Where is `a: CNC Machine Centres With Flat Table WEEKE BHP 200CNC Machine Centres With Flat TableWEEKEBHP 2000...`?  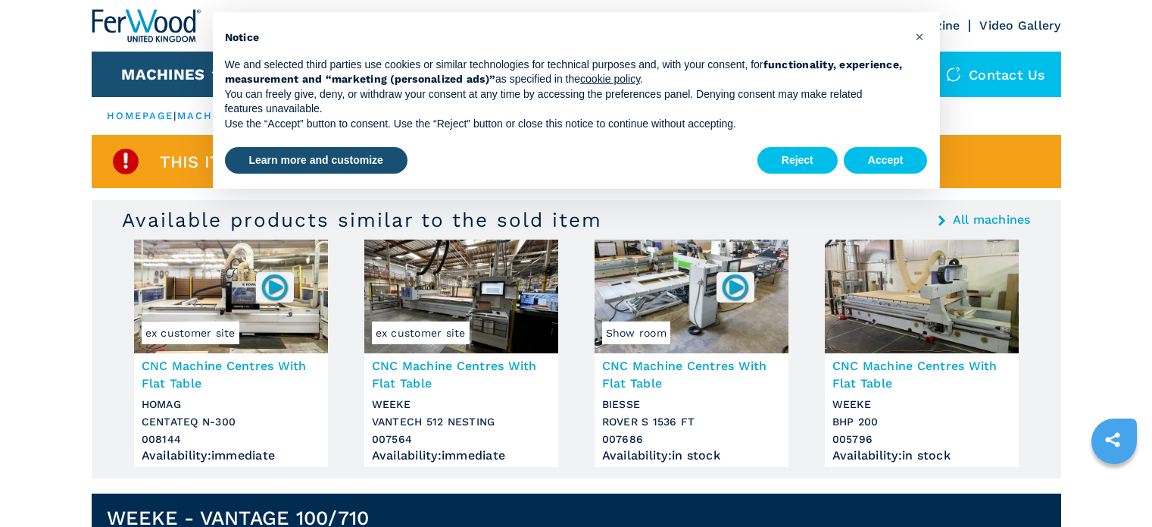
a: CNC Machine Centres With Flat Table WEEKE BHP 200CNC Machine Centres With Flat TableWEEKEBHP 2000... is located at coordinates (922, 353).